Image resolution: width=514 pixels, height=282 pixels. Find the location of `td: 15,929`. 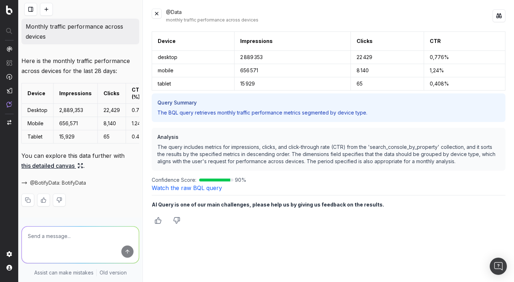

td: 15,929 is located at coordinates (76, 136).